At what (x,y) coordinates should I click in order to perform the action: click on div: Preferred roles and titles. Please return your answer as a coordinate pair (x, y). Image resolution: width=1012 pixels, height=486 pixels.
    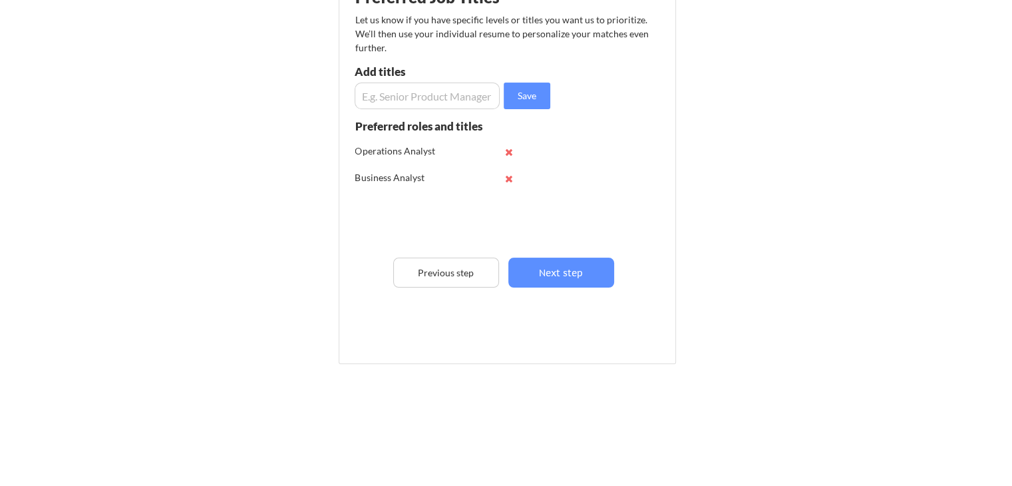
    Looking at the image, I should click on (427, 126).